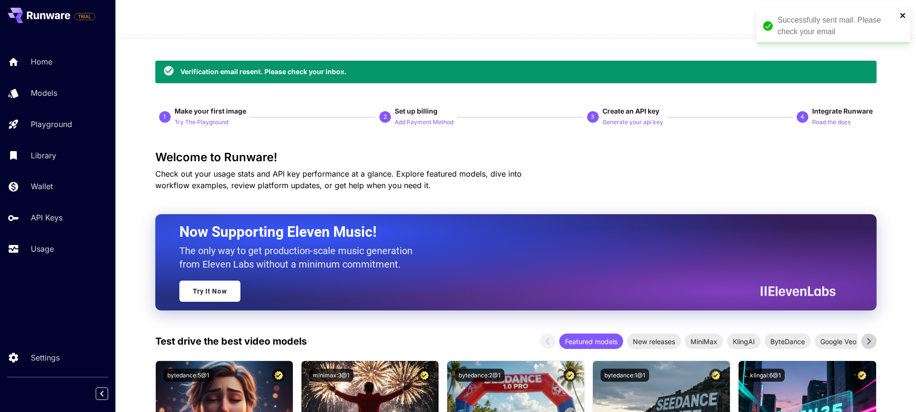 This screenshot has width=916, height=412. I want to click on p: Try The Playground, so click(201, 122).